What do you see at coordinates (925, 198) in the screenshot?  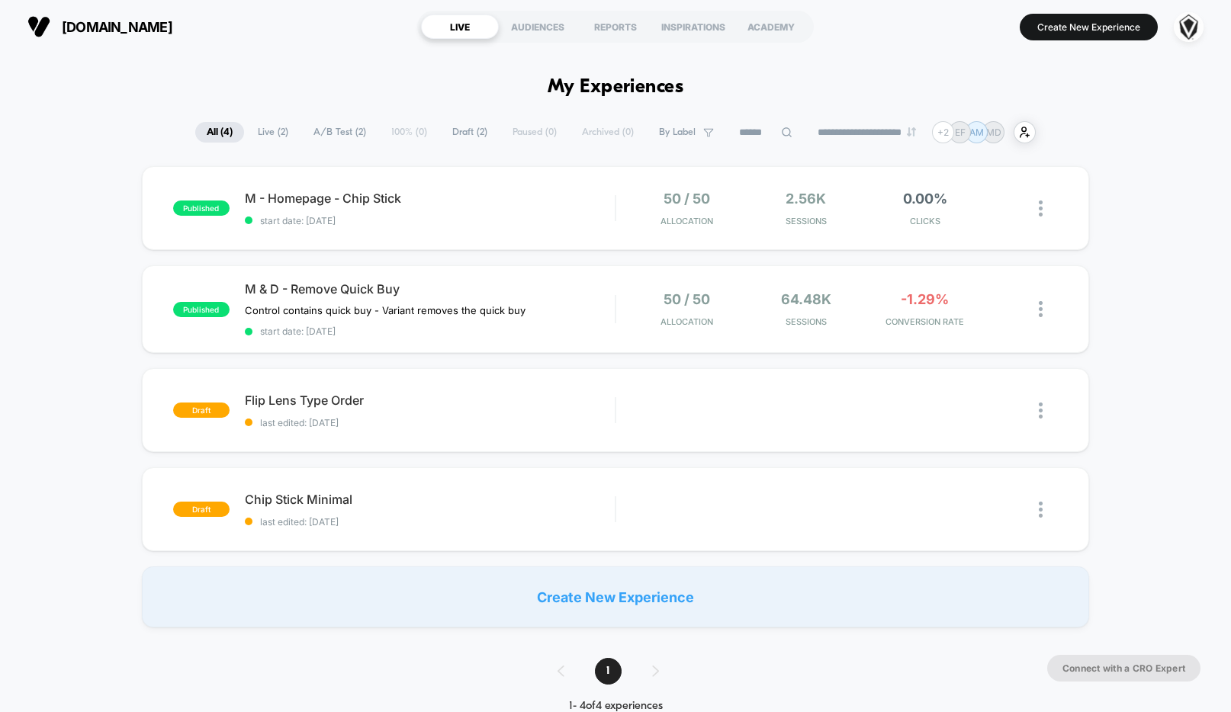 I see `span: 0.00%` at bounding box center [925, 198].